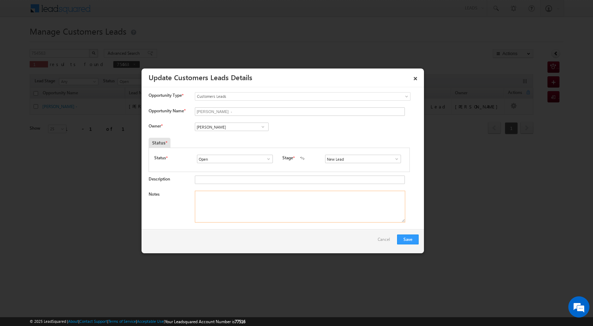  I want to click on a: Acceptable Use, so click(150, 321).